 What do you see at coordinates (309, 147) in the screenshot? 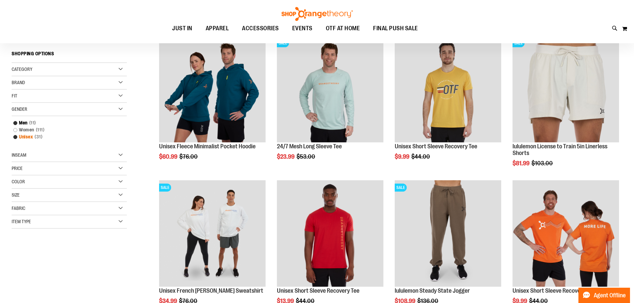
I see `a: 24/7 Mesh Long Sleeve Tee` at bounding box center [309, 147].